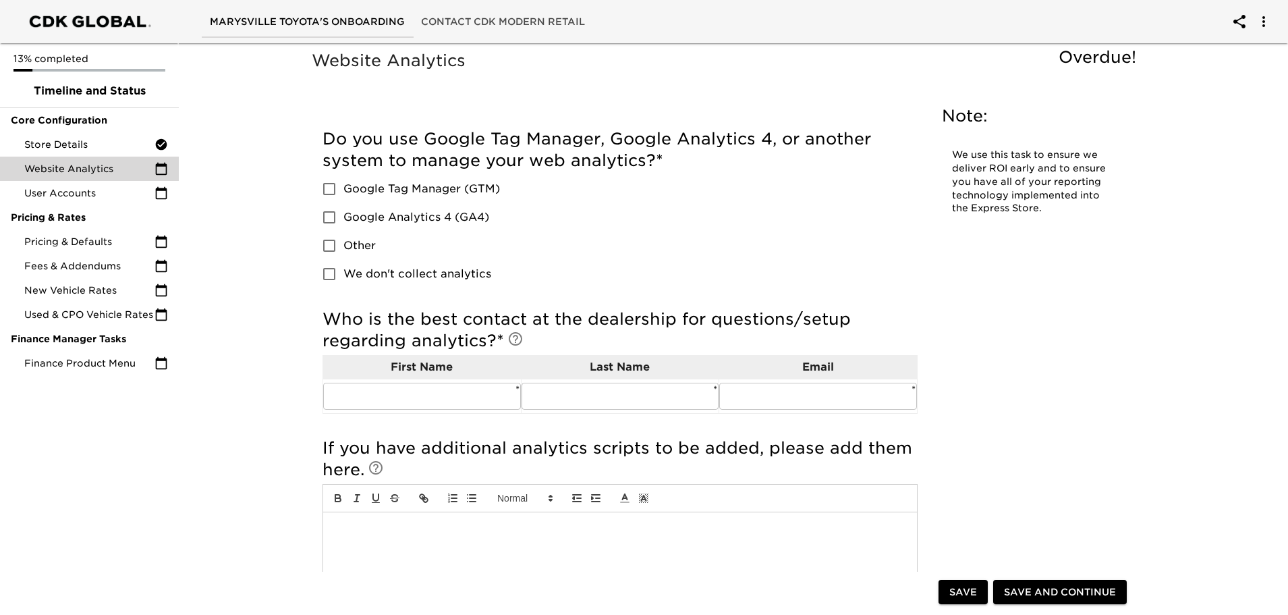  What do you see at coordinates (727, 61) in the screenshot?
I see `h5: Website Analytics` at bounding box center [727, 61].